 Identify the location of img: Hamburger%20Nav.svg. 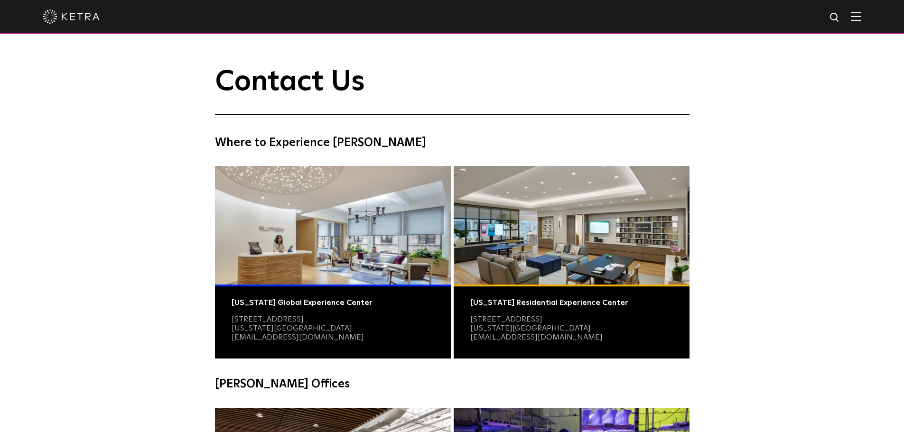
(856, 16).